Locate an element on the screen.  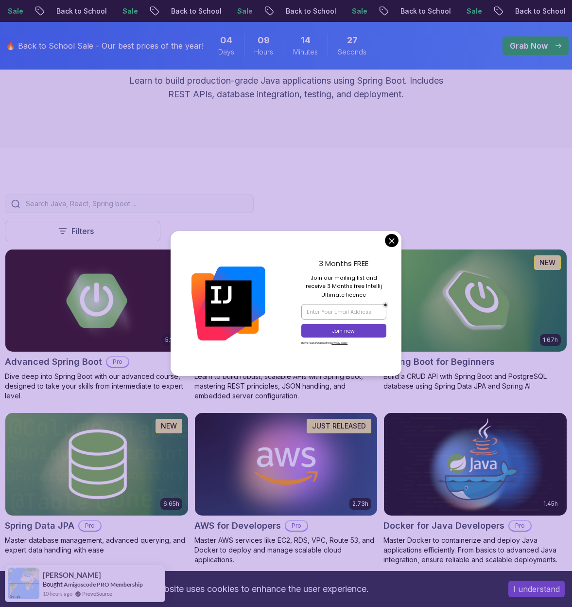
p: 6.65h is located at coordinates (171, 504).